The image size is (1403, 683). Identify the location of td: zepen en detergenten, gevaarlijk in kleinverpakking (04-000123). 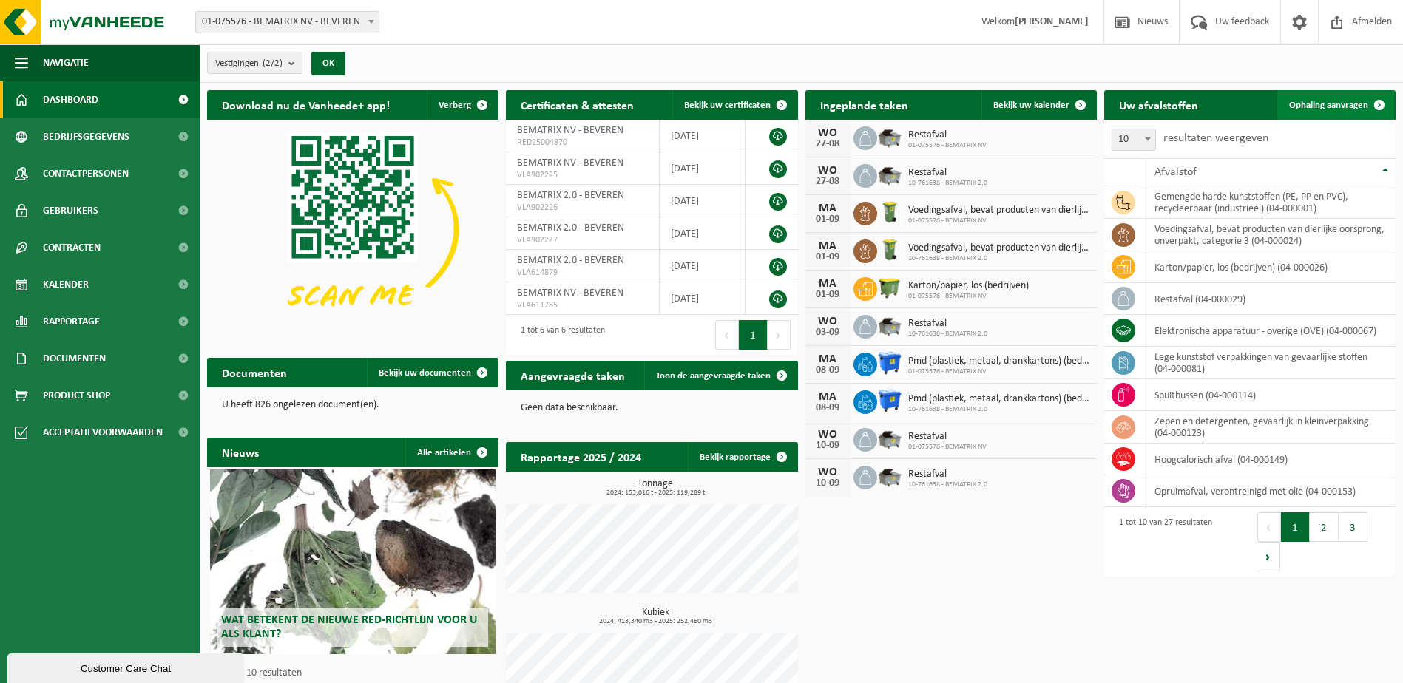
(1269, 428).